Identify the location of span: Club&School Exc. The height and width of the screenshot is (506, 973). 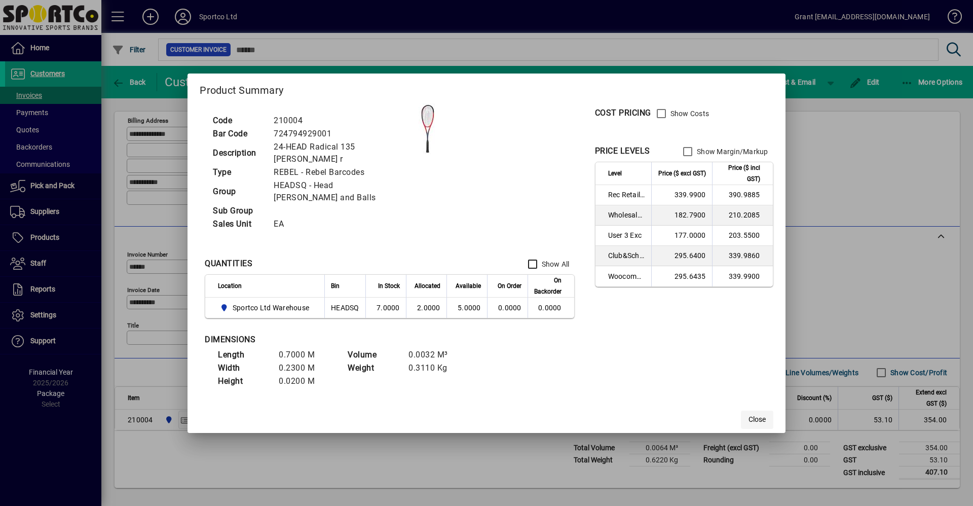
(626, 255).